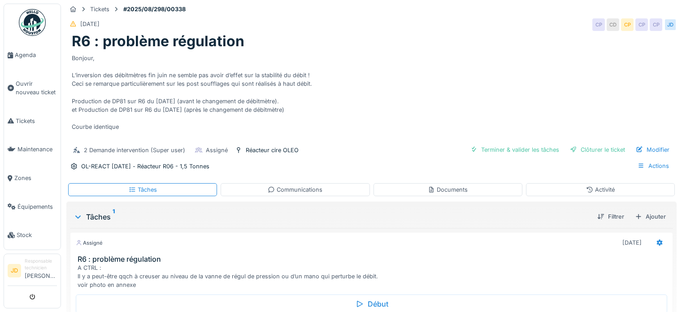  I want to click on span: Ouvrir nouveau ticket, so click(36, 88).